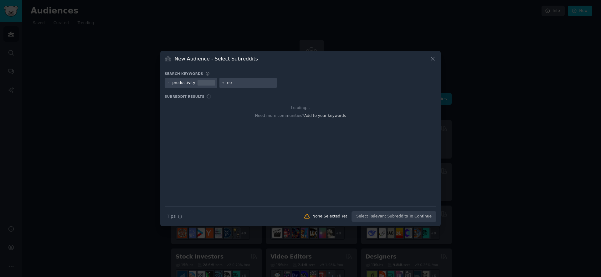  What do you see at coordinates (184, 83) in the screenshot?
I see `div: productivity` at bounding box center [184, 83].